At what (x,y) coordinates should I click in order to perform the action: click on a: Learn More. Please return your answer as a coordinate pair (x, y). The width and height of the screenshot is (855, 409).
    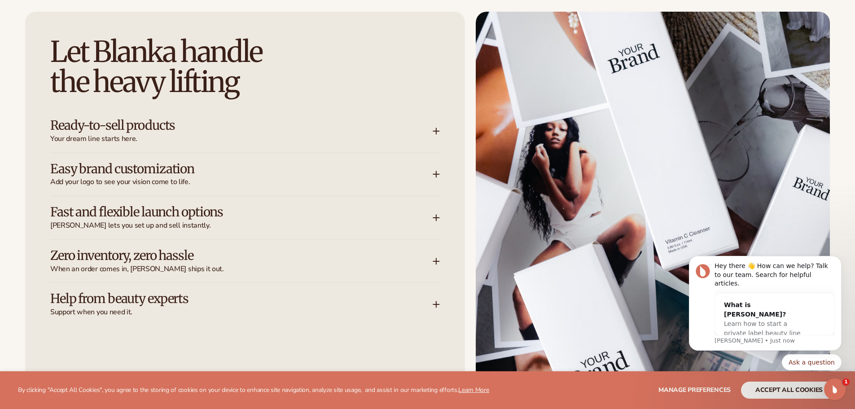
    Looking at the image, I should click on (474, 390).